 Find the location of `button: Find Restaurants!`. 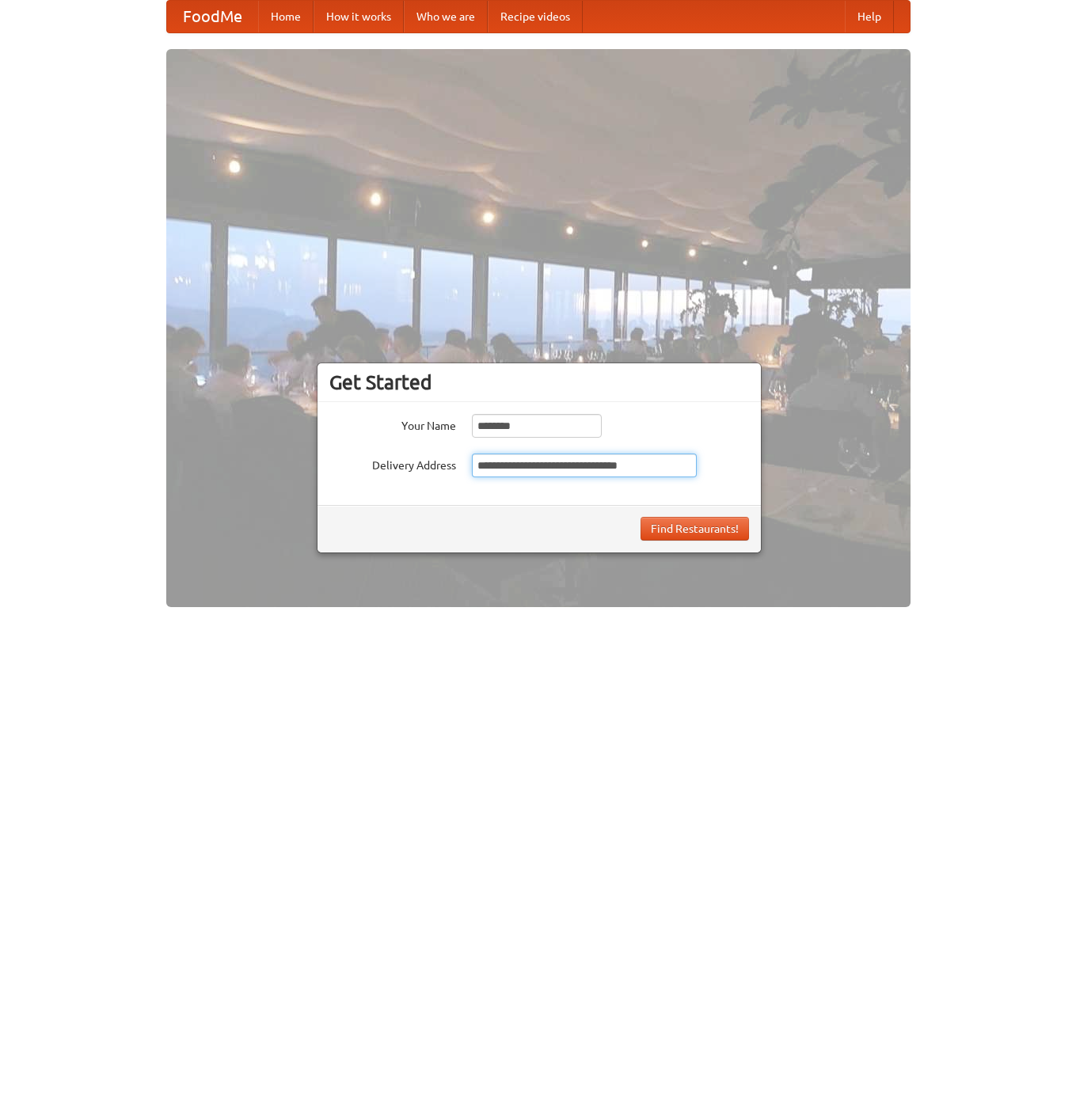

button: Find Restaurants! is located at coordinates (695, 529).